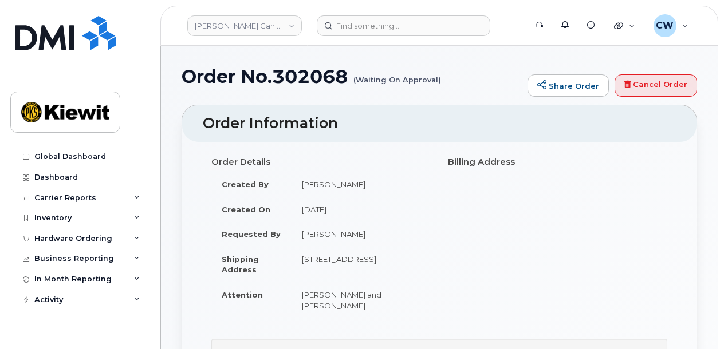 Image resolution: width=724 pixels, height=349 pixels. Describe the element at coordinates (240, 265) in the screenshot. I see `strong: Shipping Address` at that location.